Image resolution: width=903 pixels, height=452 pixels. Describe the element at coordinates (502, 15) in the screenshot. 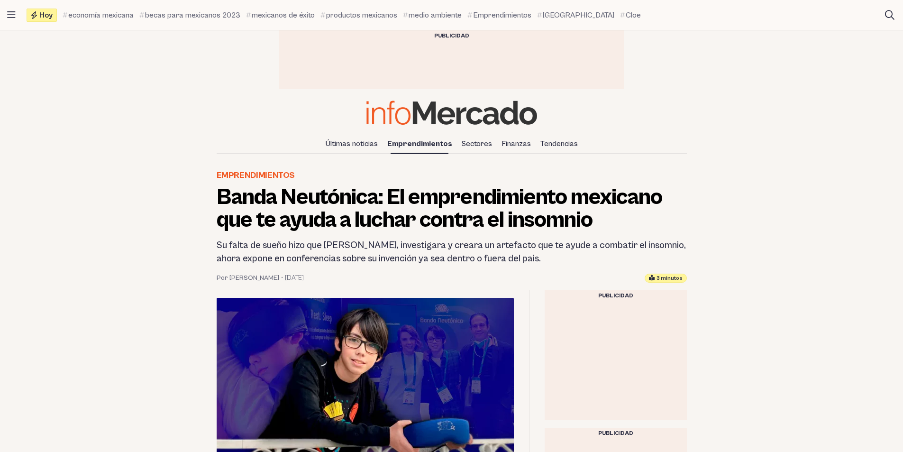

I see `span: Emprendimientos` at that location.